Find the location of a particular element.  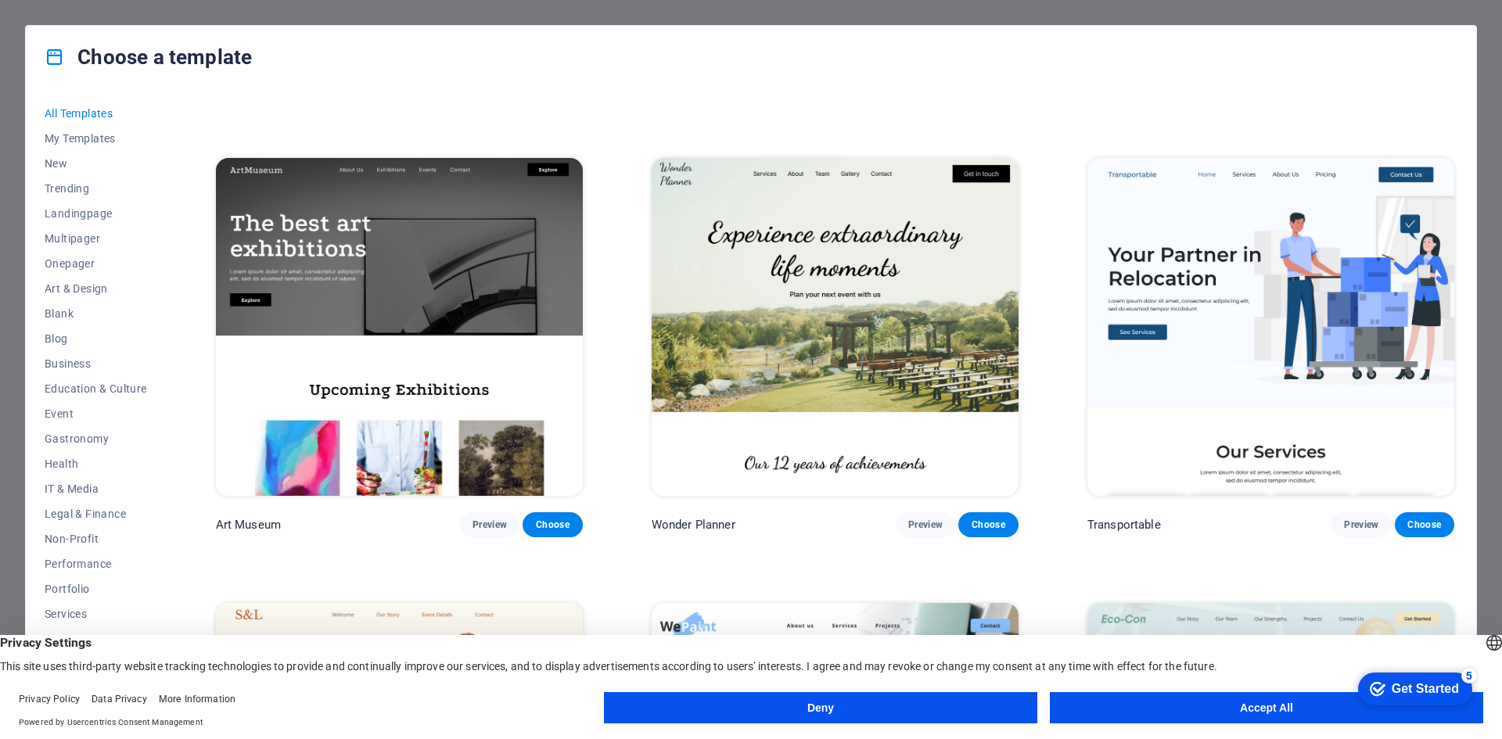

button: Blank is located at coordinates (95, 314).